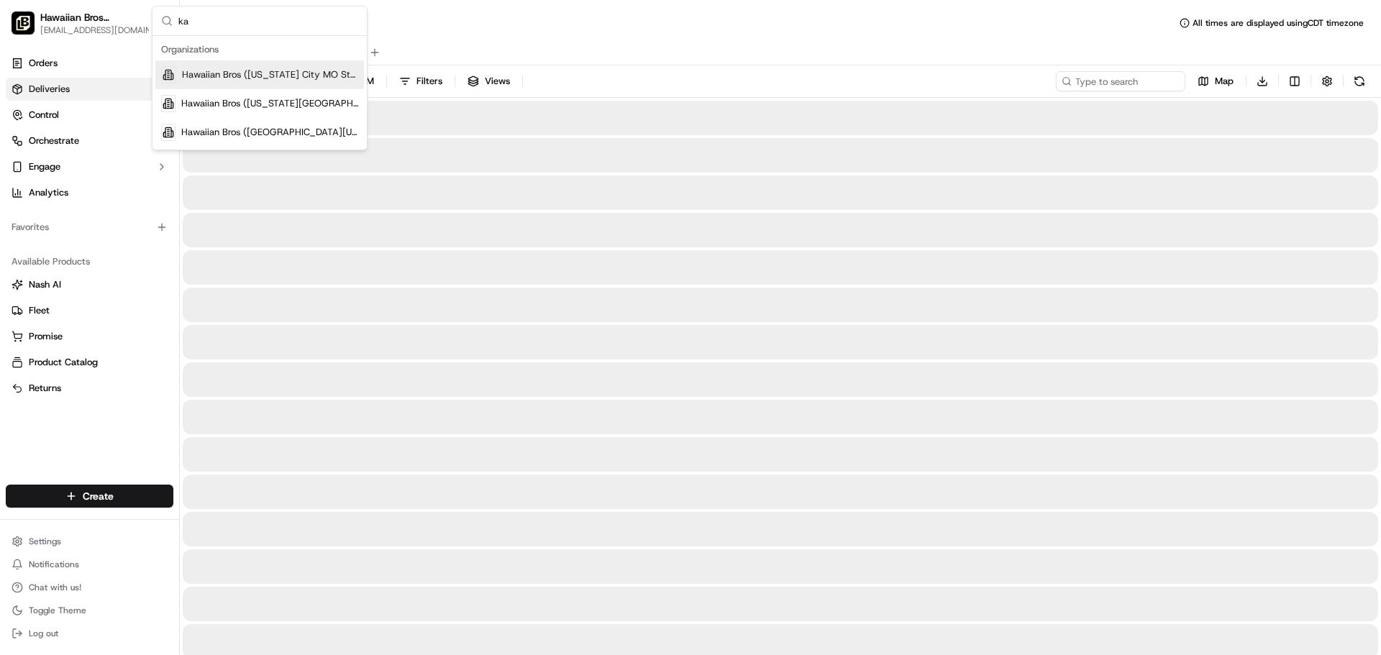  Describe the element at coordinates (89, 115) in the screenshot. I see `button: Control` at that location.